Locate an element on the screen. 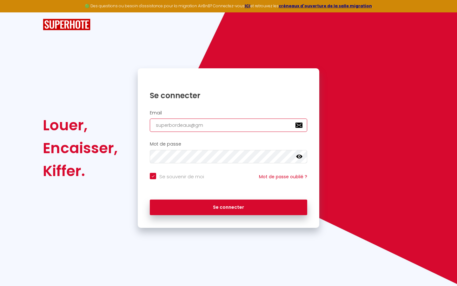  button: Ouvrir le widget de chat LiveChat is located at coordinates (15, 12).